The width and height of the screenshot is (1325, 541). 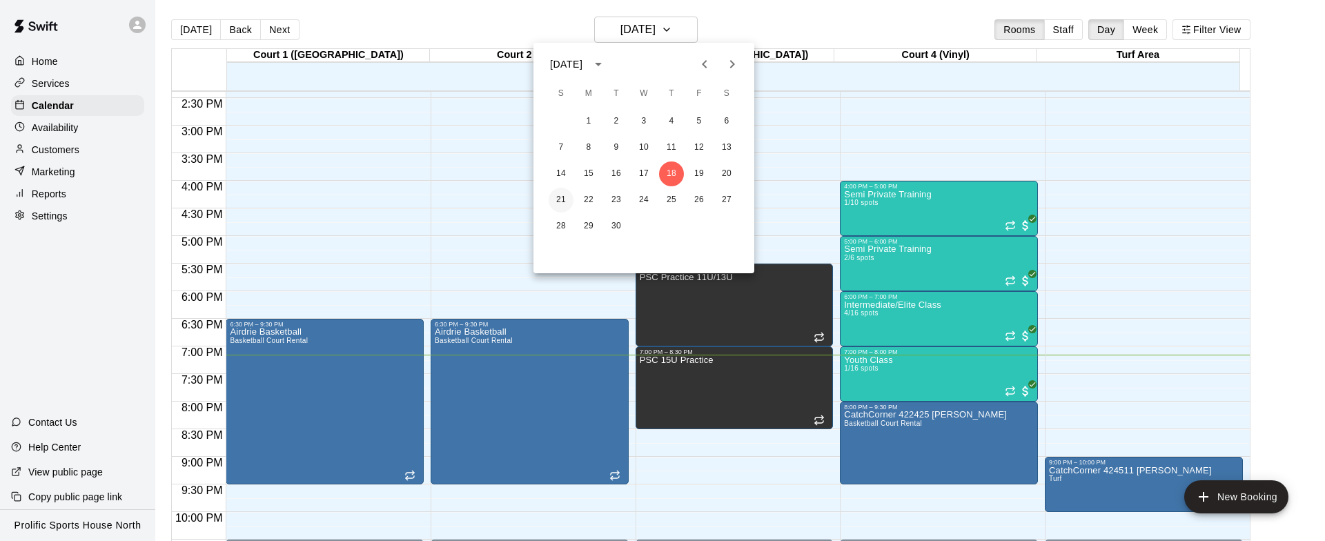 I want to click on button: 24, so click(x=644, y=200).